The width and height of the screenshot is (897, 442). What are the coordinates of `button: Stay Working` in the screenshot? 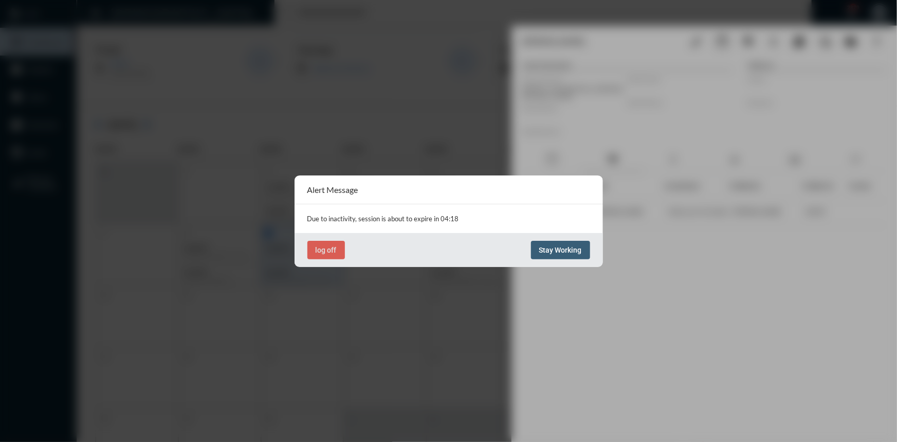 It's located at (560, 250).